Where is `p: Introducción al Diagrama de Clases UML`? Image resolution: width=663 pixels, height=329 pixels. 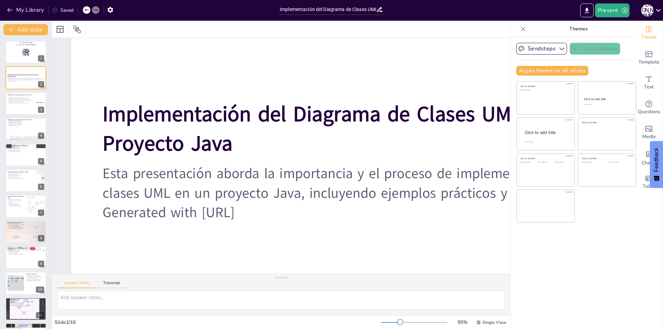 p: Introducción al Diagrama de Clases UML is located at coordinates (21, 95).